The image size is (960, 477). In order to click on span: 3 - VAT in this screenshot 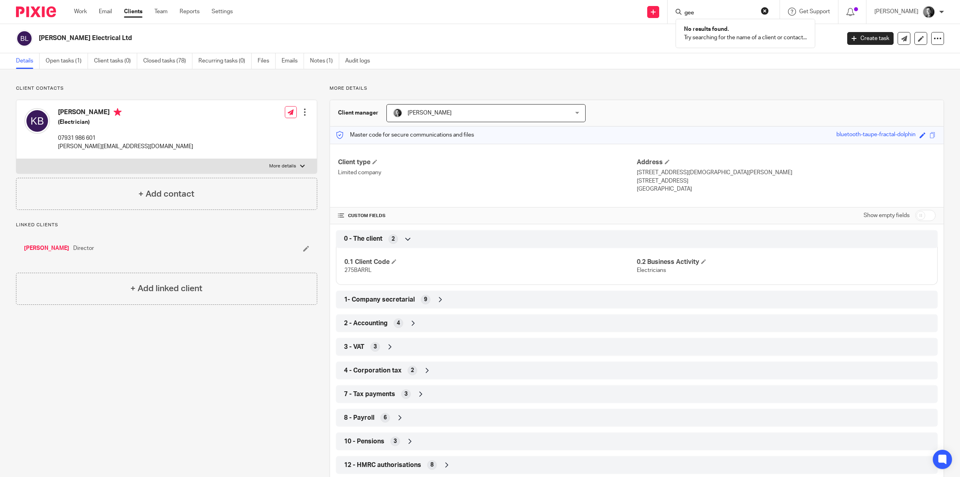, I will do `click(354, 346)`.